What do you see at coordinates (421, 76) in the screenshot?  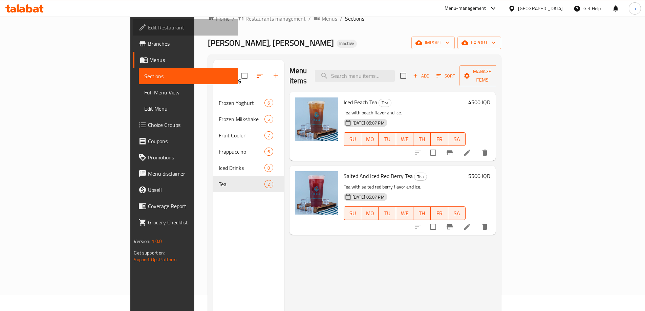 I see `span: Add` at bounding box center [421, 76].